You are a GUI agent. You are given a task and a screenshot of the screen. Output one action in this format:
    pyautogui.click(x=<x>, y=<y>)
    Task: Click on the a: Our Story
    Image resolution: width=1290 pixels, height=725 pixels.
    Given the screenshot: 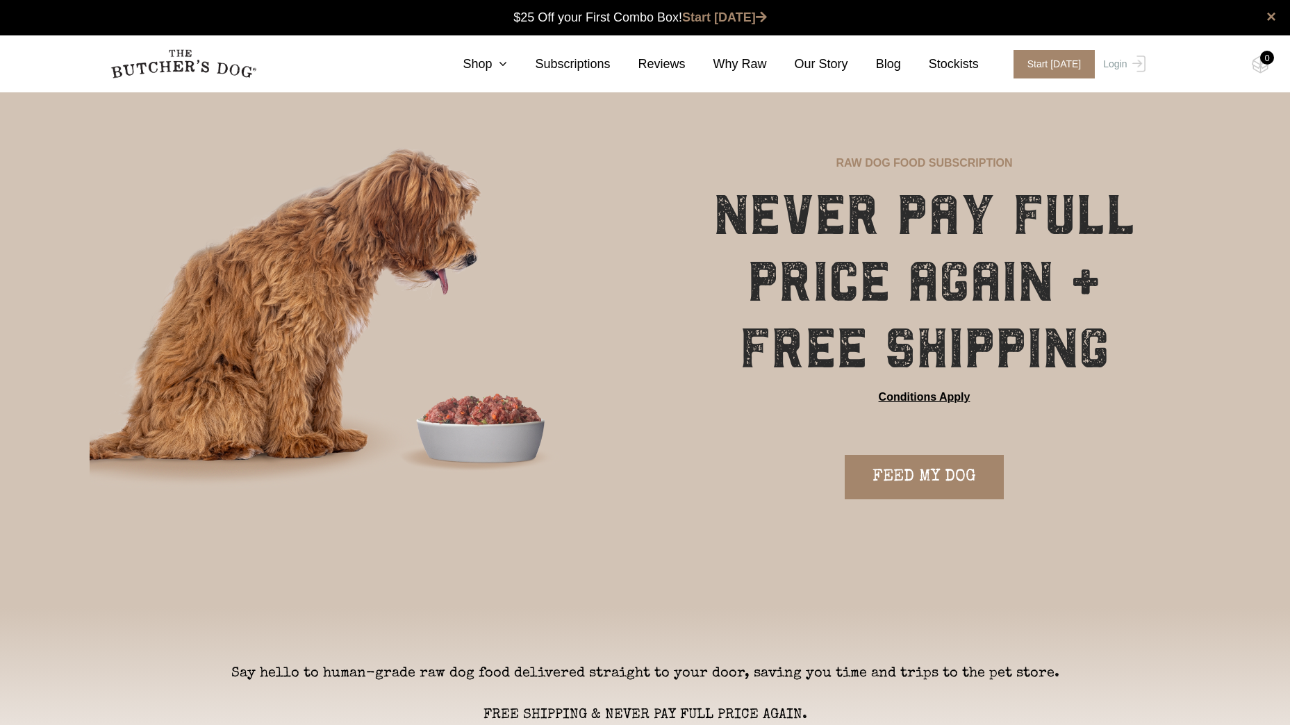 What is the action you would take?
    pyautogui.click(x=807, y=64)
    